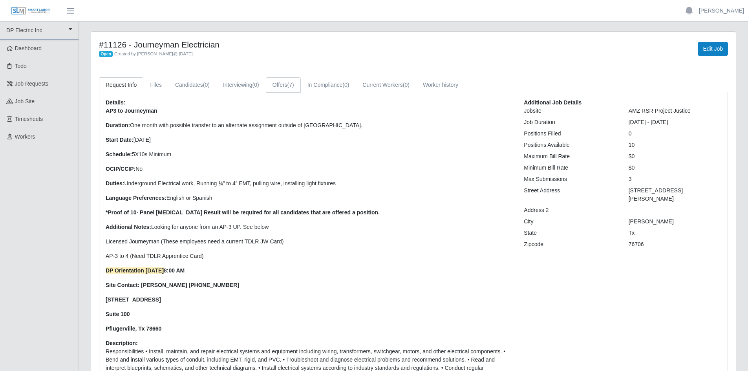 The width and height of the screenshot is (748, 371). I want to click on div: 3, so click(675, 179).